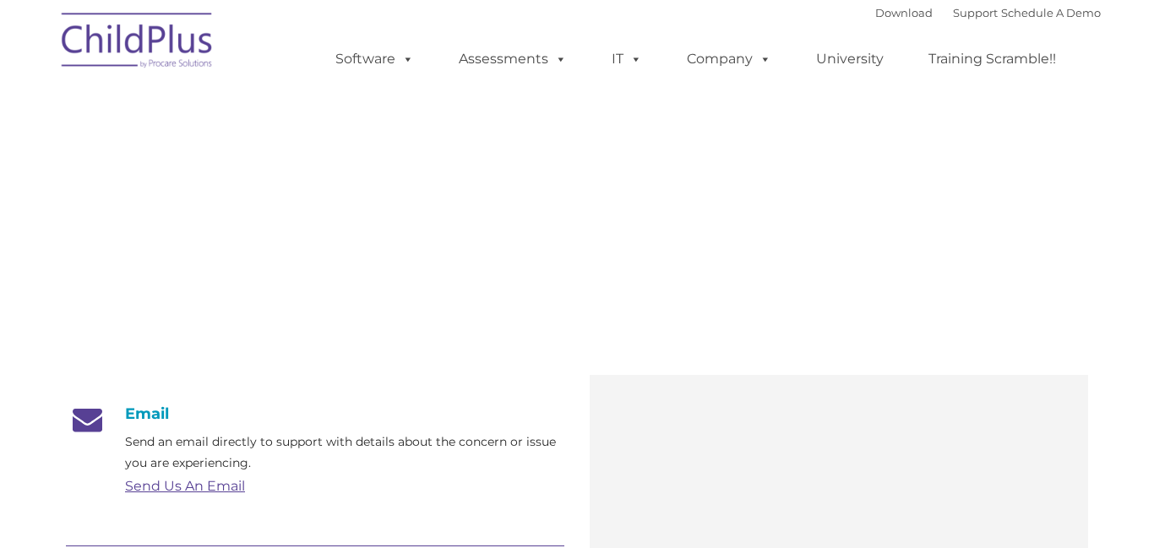  Describe the element at coordinates (374, 59) in the screenshot. I see `a: Software` at that location.